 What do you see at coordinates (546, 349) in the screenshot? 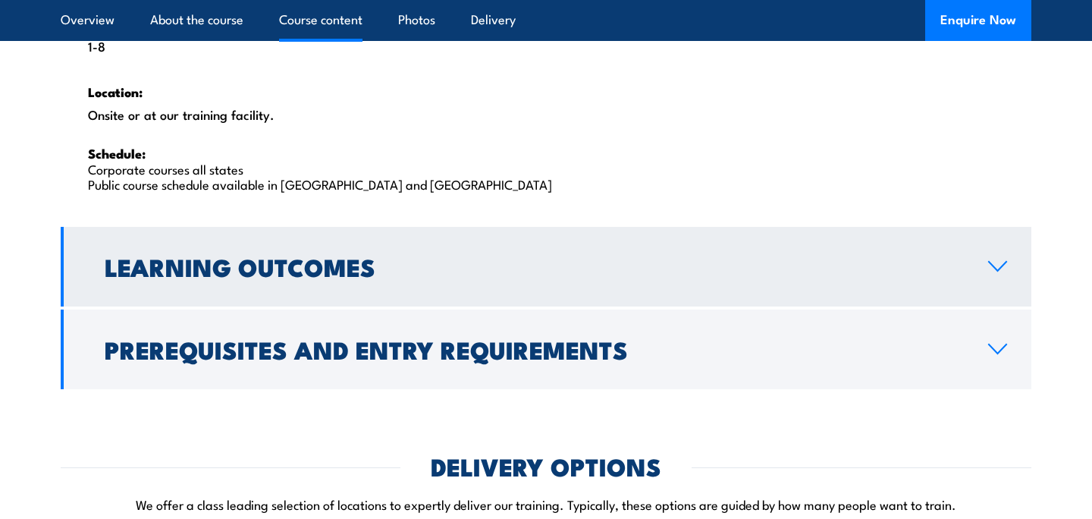
I see `a: Prerequisites and Entry Requirements` at bounding box center [546, 349].